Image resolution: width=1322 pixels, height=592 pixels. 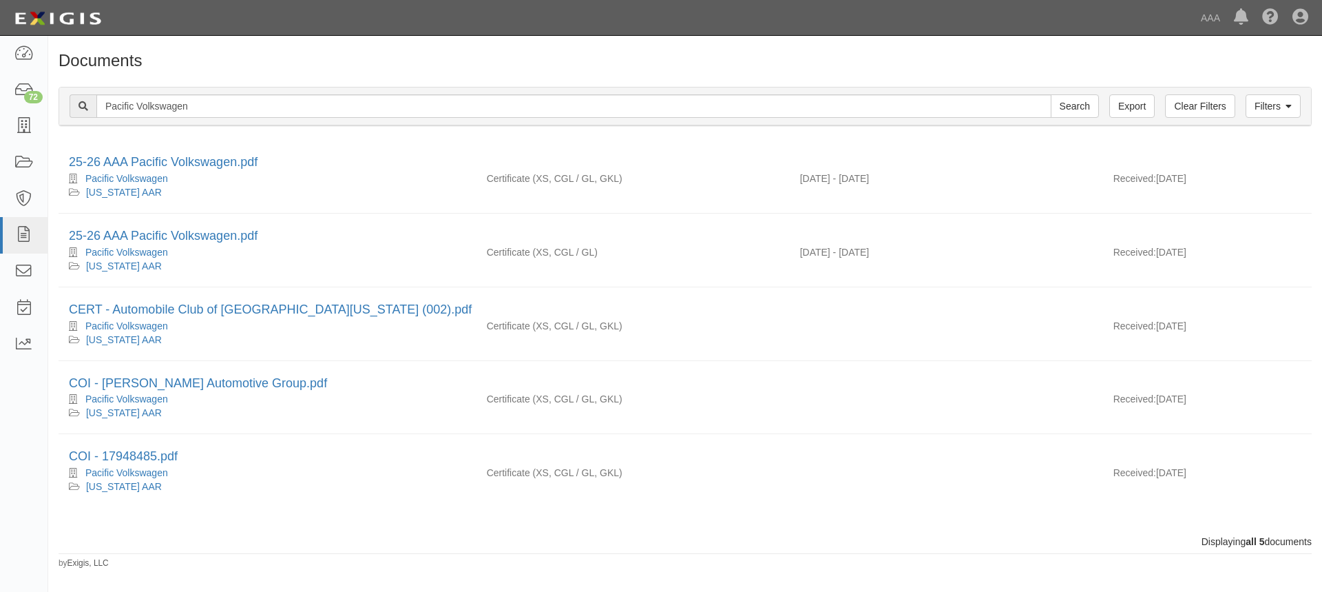 I want to click on div: COI - 17948485.pdf, so click(x=685, y=457).